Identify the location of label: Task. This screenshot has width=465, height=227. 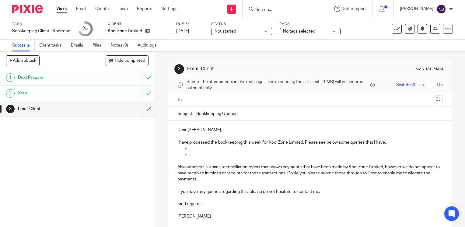
(41, 24).